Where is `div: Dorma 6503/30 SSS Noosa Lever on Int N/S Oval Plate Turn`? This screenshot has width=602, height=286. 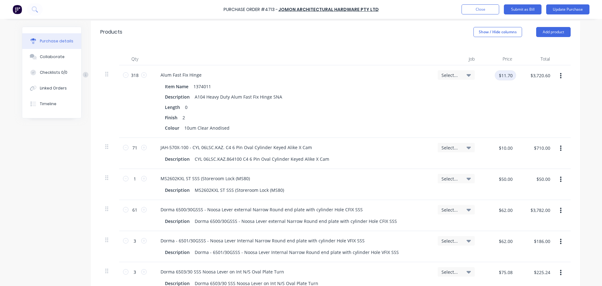 div: Dorma 6503/30 SSS Noosa Lever on Int N/S Oval Plate Turn is located at coordinates (222, 271).